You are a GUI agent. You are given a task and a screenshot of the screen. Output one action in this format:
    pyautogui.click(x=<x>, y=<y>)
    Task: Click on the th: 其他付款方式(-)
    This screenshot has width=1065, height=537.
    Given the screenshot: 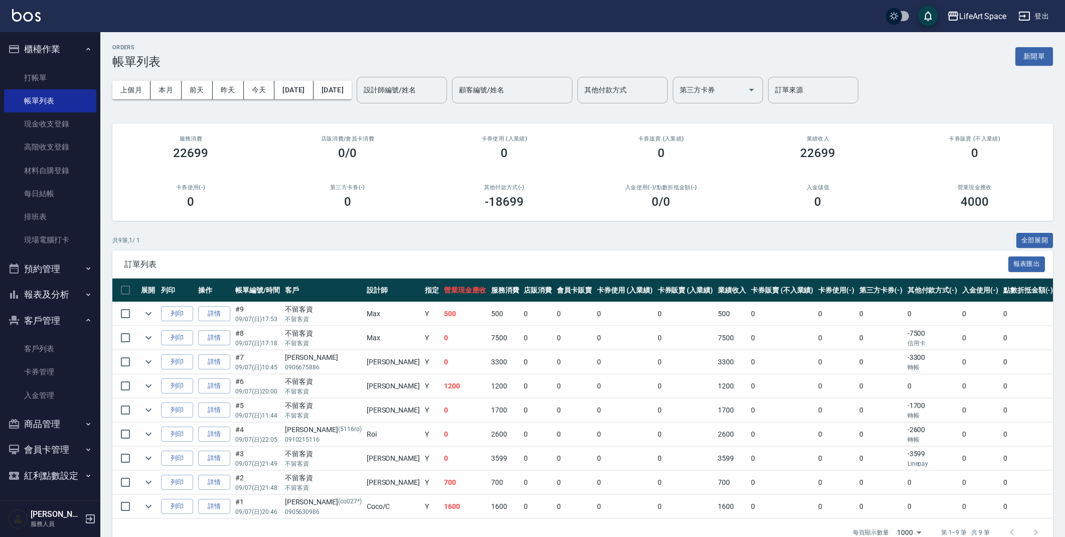 What is the action you would take?
    pyautogui.click(x=932, y=290)
    